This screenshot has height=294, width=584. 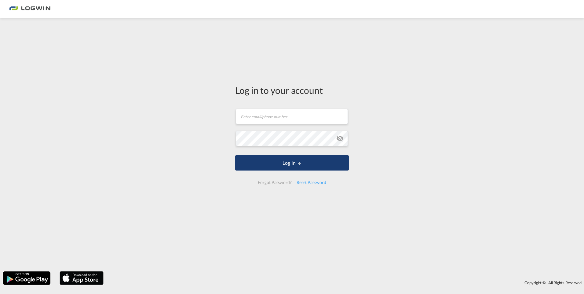 What do you see at coordinates (311, 182) in the screenshot?
I see `div: Reset Password` at bounding box center [311, 182].